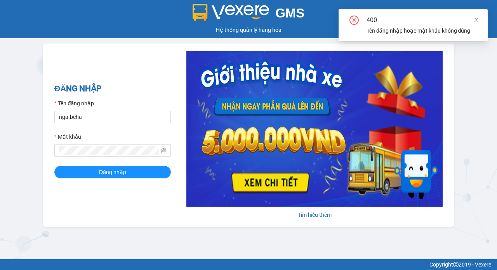  What do you see at coordinates (113, 89) in the screenshot?
I see `h2: ĐĂNG NHẬP` at bounding box center [113, 89].